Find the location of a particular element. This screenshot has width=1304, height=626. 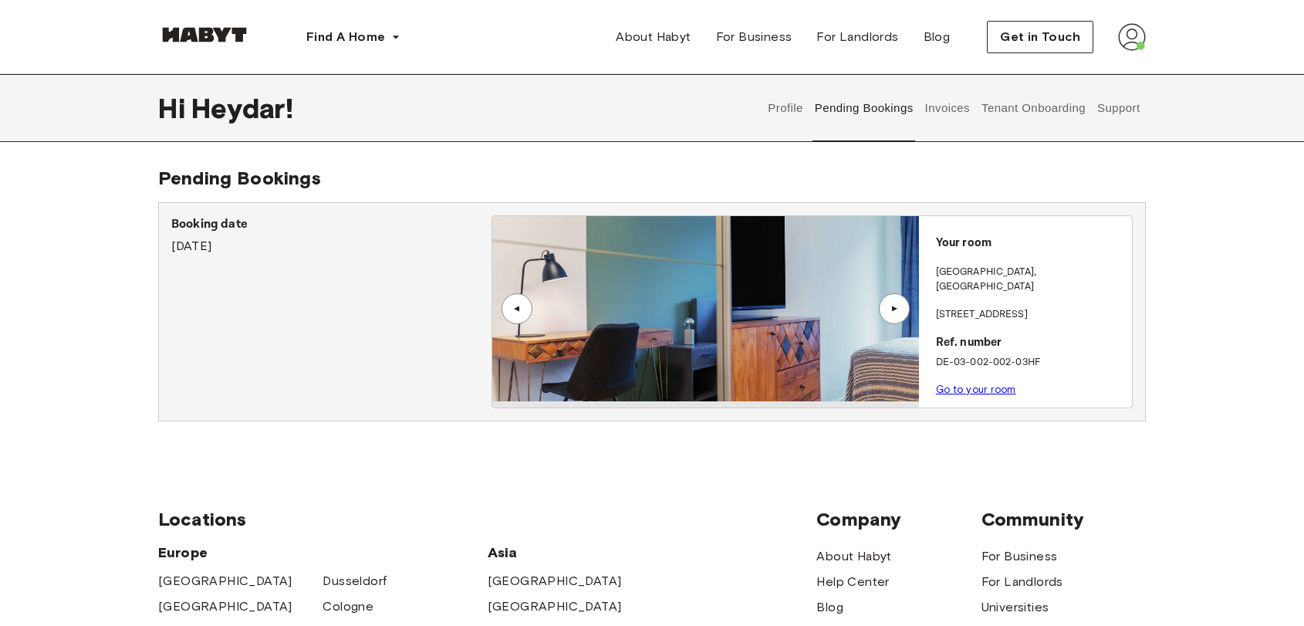

button: Support is located at coordinates (1118, 108).